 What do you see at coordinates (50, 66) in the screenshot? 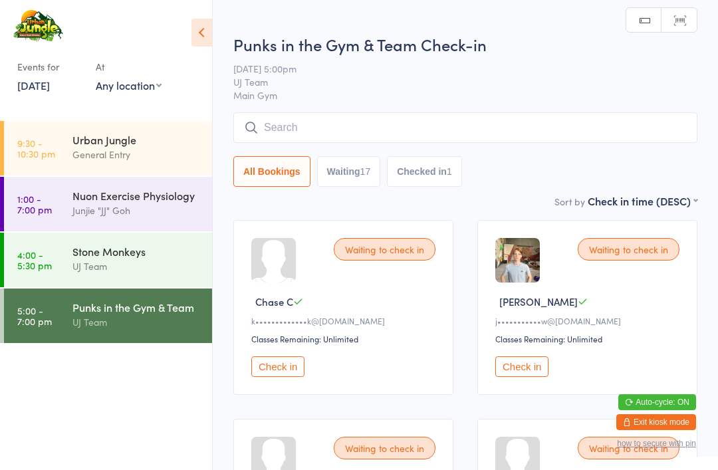
I see `div: Events for` at bounding box center [50, 66].